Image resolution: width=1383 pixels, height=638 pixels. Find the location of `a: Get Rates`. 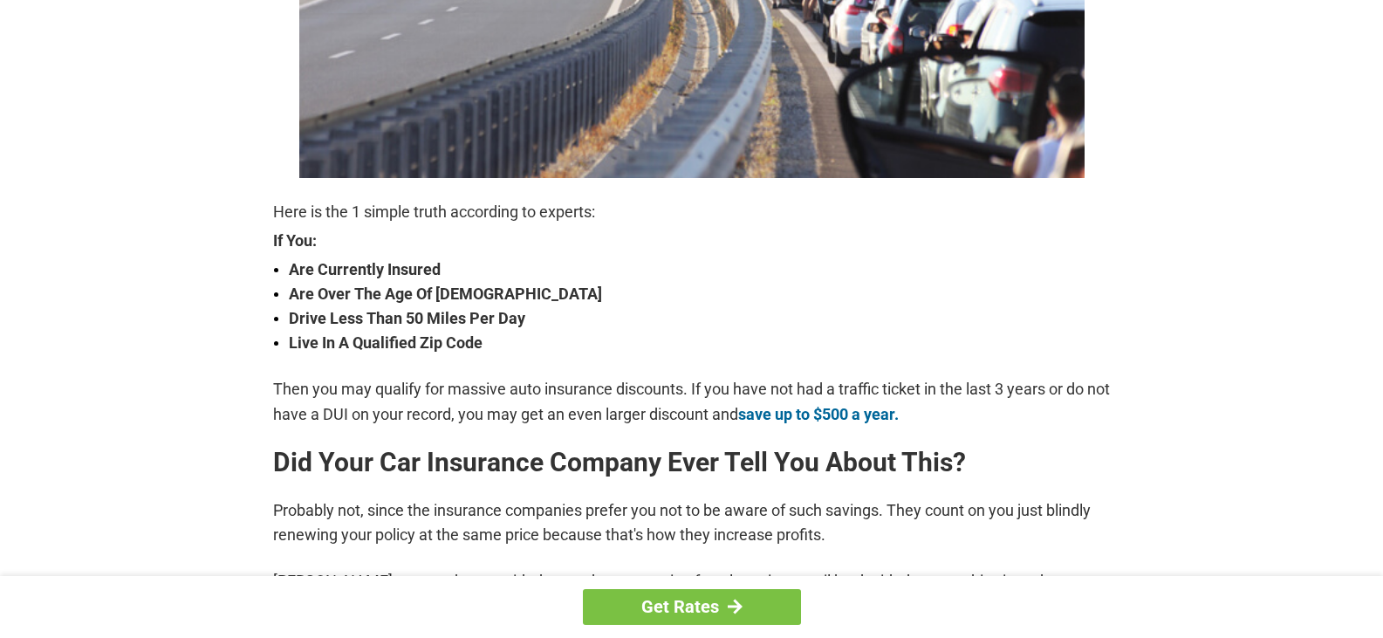

a: Get Rates is located at coordinates (692, 606).